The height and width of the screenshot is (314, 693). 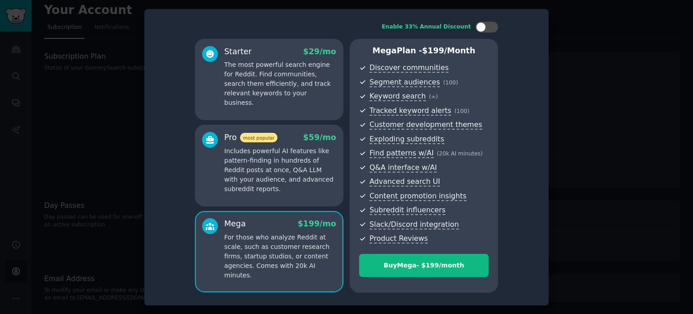 What do you see at coordinates (460, 153) in the screenshot?
I see `span: ( 20k AI minutes )` at bounding box center [460, 153].